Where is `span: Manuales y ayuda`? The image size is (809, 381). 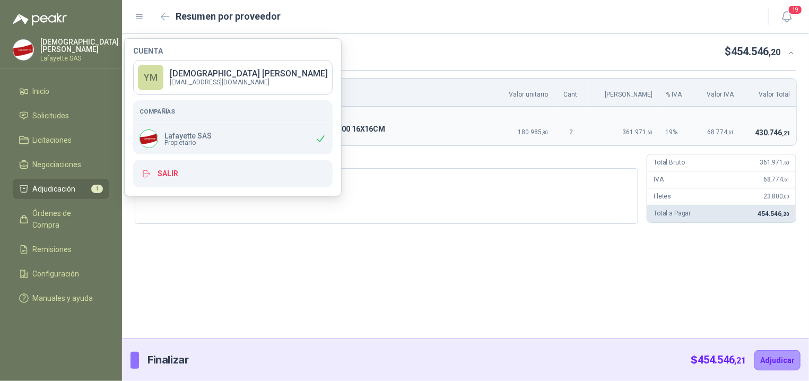
span: Manuales y ayuda is located at coordinates (63, 298).